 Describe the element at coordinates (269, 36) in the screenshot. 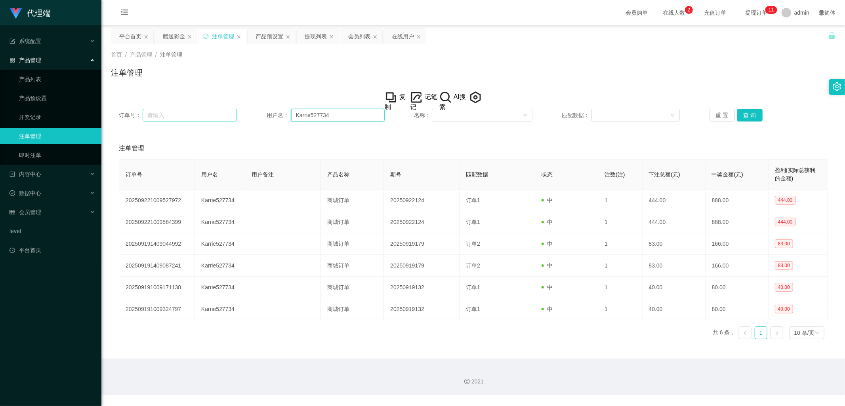

I see `div: 产品预设置` at that location.